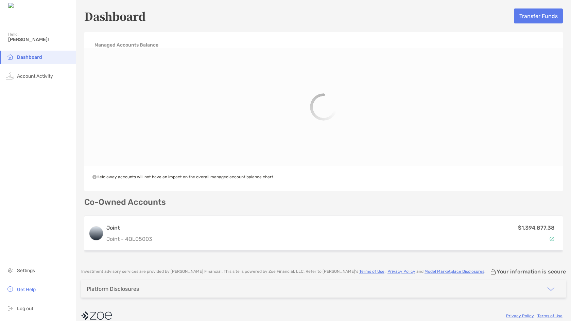  What do you see at coordinates (25, 309) in the screenshot?
I see `span: Log out` at bounding box center [25, 309].